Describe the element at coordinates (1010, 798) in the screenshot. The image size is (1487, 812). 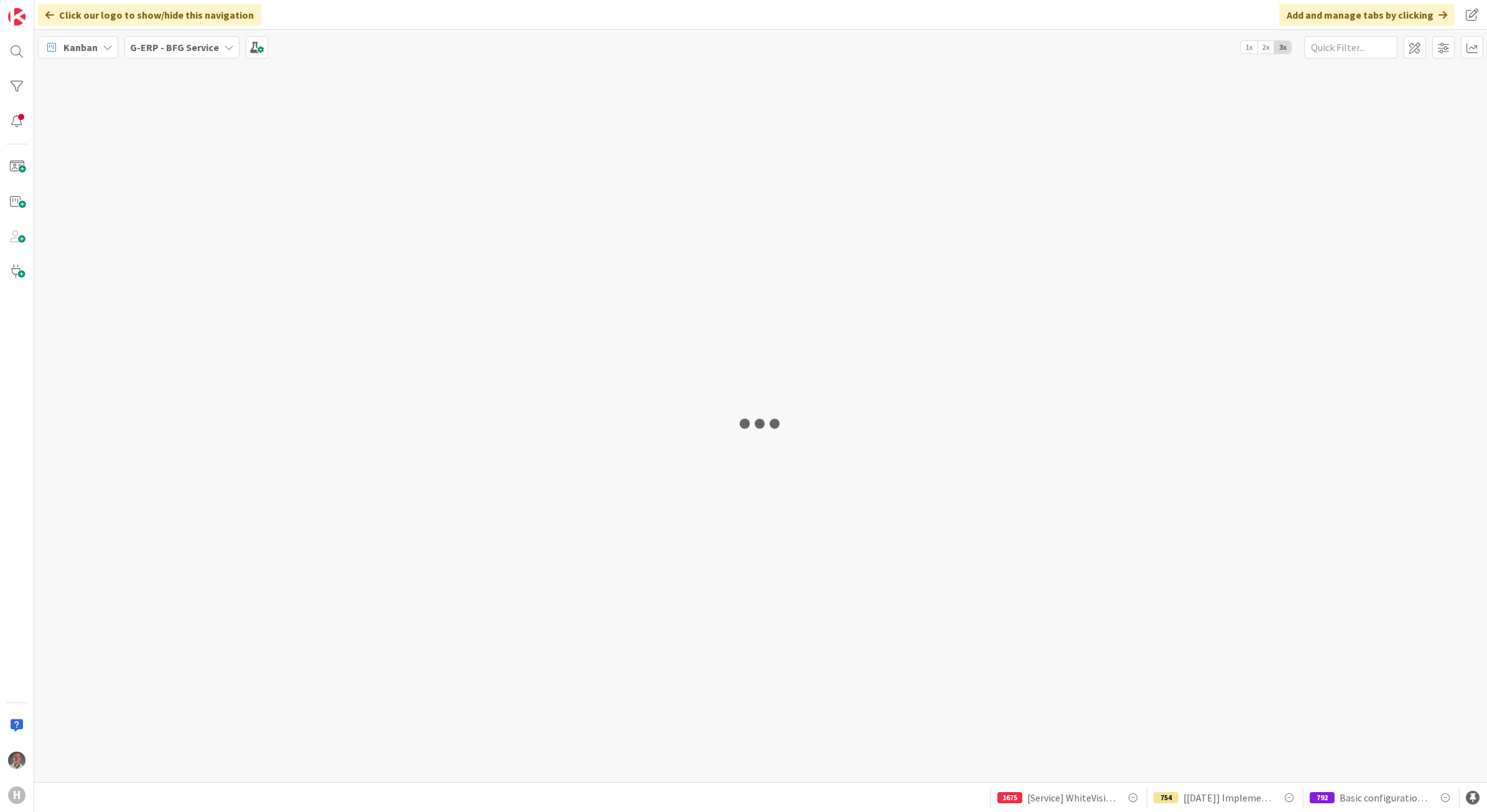
I see `div: 1675` at that location.